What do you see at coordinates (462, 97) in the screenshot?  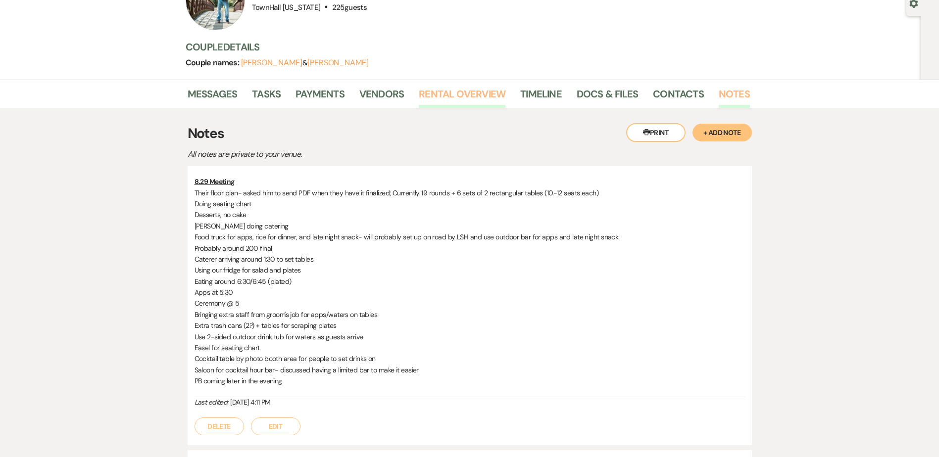 I see `a: Rental Overview` at bounding box center [462, 97].